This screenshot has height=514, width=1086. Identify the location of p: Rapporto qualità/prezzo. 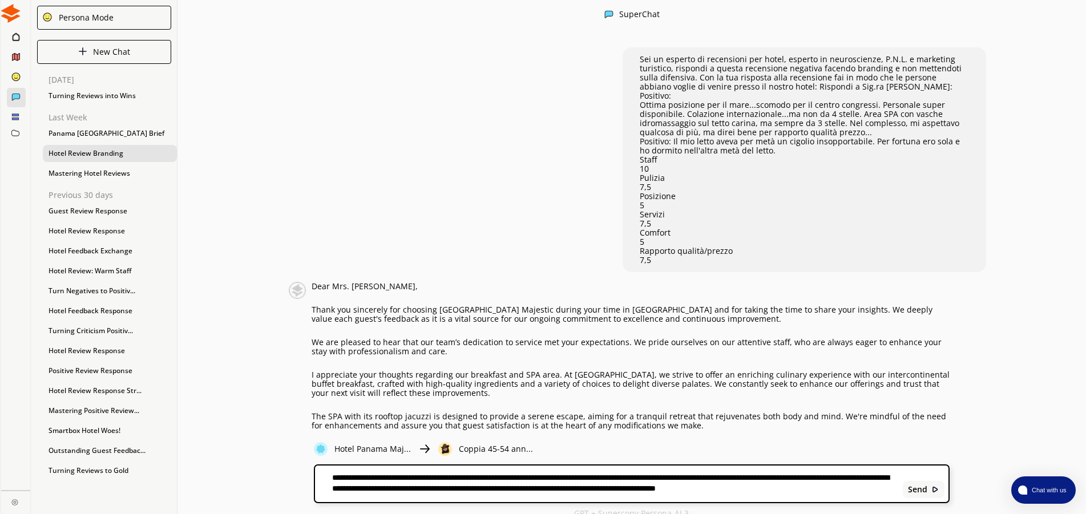
(804, 251).